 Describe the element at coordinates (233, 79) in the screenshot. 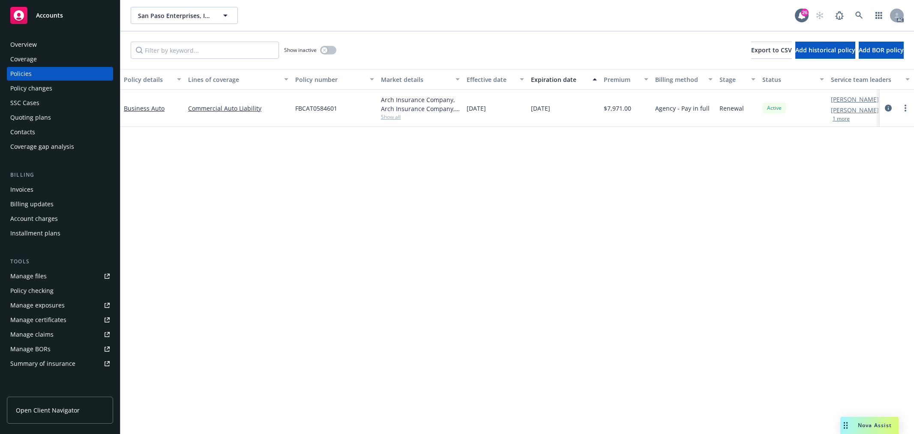

I see `div: Lines of coverage` at that location.